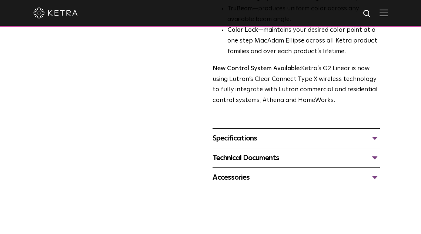 The image size is (421, 234). What do you see at coordinates (243, 30) in the screenshot?
I see `strong: Color Lock` at bounding box center [243, 30].